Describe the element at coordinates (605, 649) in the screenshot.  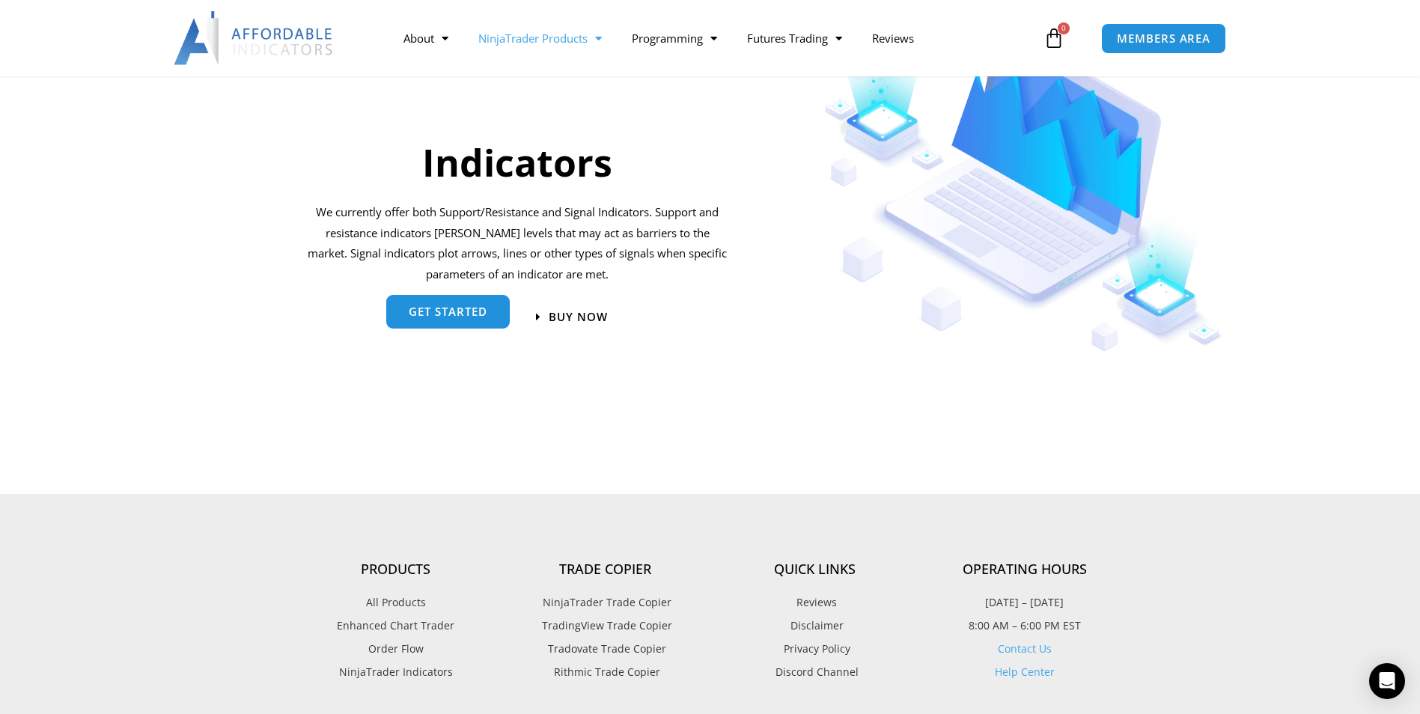
I see `span: Tradovate Trade Copier` at that location.